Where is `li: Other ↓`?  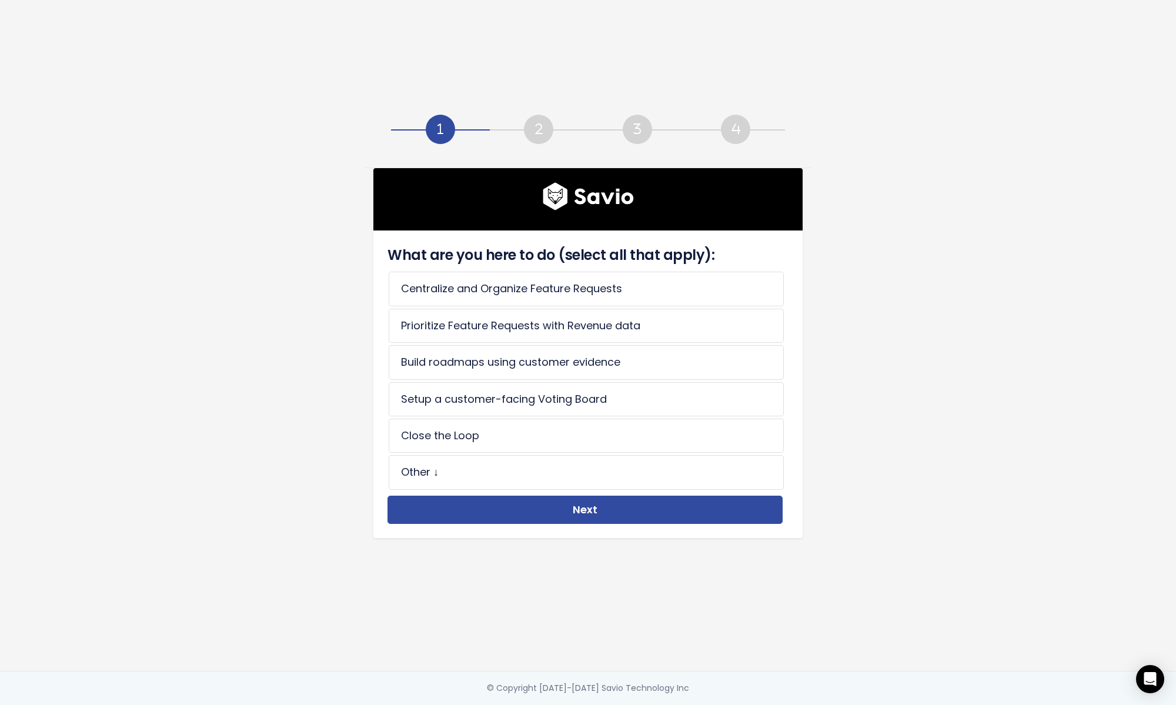
li: Other ↓ is located at coordinates (586, 472).